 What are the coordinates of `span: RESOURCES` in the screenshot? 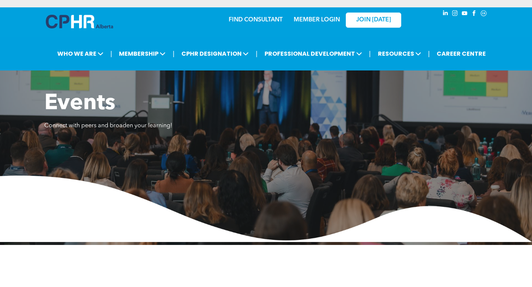 It's located at (399, 54).